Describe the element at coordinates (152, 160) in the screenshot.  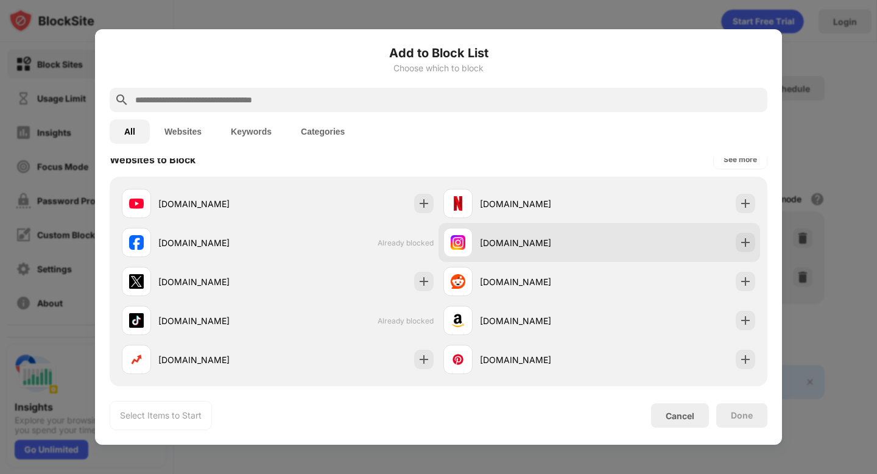
I see `div: Websites to Block` at that location.